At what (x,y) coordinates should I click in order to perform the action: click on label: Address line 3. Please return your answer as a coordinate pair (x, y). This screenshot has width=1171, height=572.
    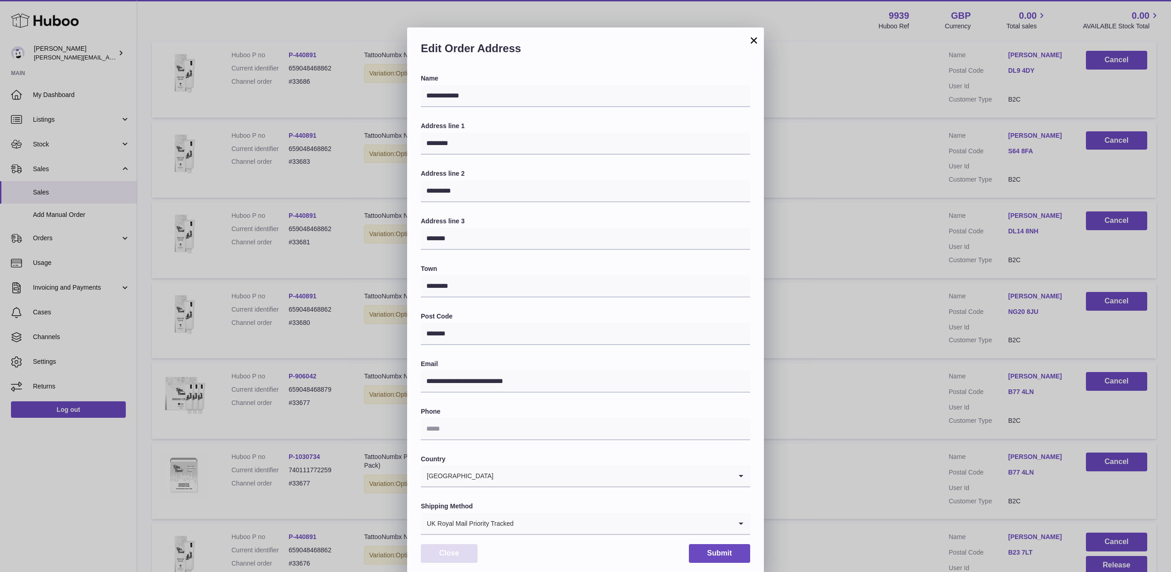
    Looking at the image, I should click on (586, 221).